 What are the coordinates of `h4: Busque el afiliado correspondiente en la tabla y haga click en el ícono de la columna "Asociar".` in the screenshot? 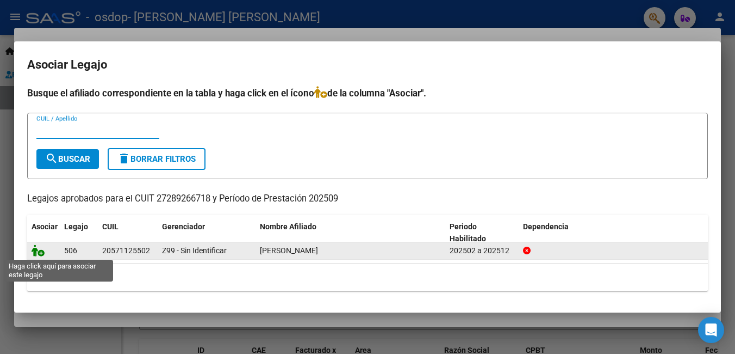 It's located at (368, 93).